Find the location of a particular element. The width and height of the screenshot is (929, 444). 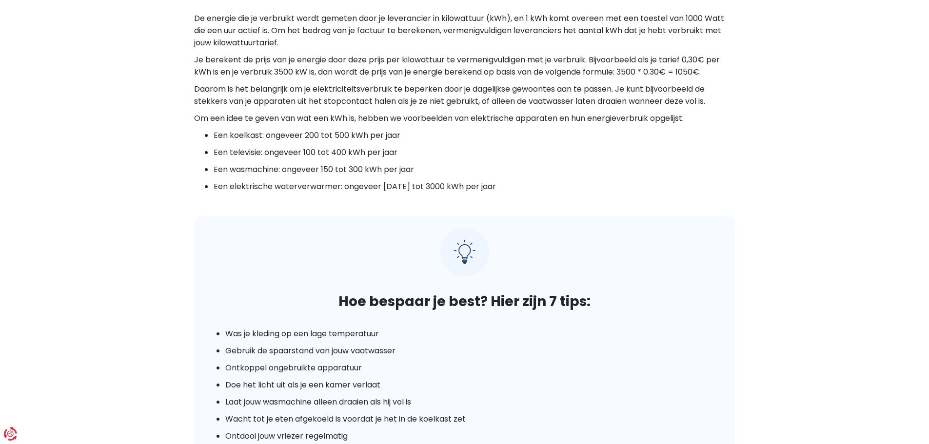

p: Daarom is het belangrijk om je elektriciteitsverbruik te beperken door je dagelijkse gewoontes aa... is located at coordinates (465, 95).